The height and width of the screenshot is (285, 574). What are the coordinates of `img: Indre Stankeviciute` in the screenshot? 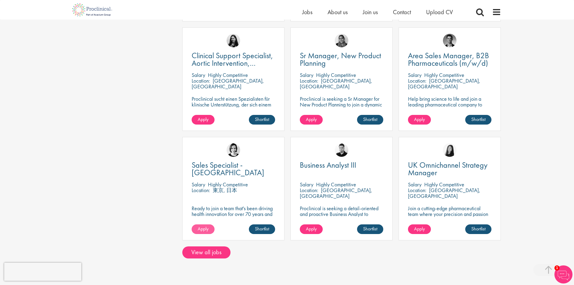 It's located at (233, 40).